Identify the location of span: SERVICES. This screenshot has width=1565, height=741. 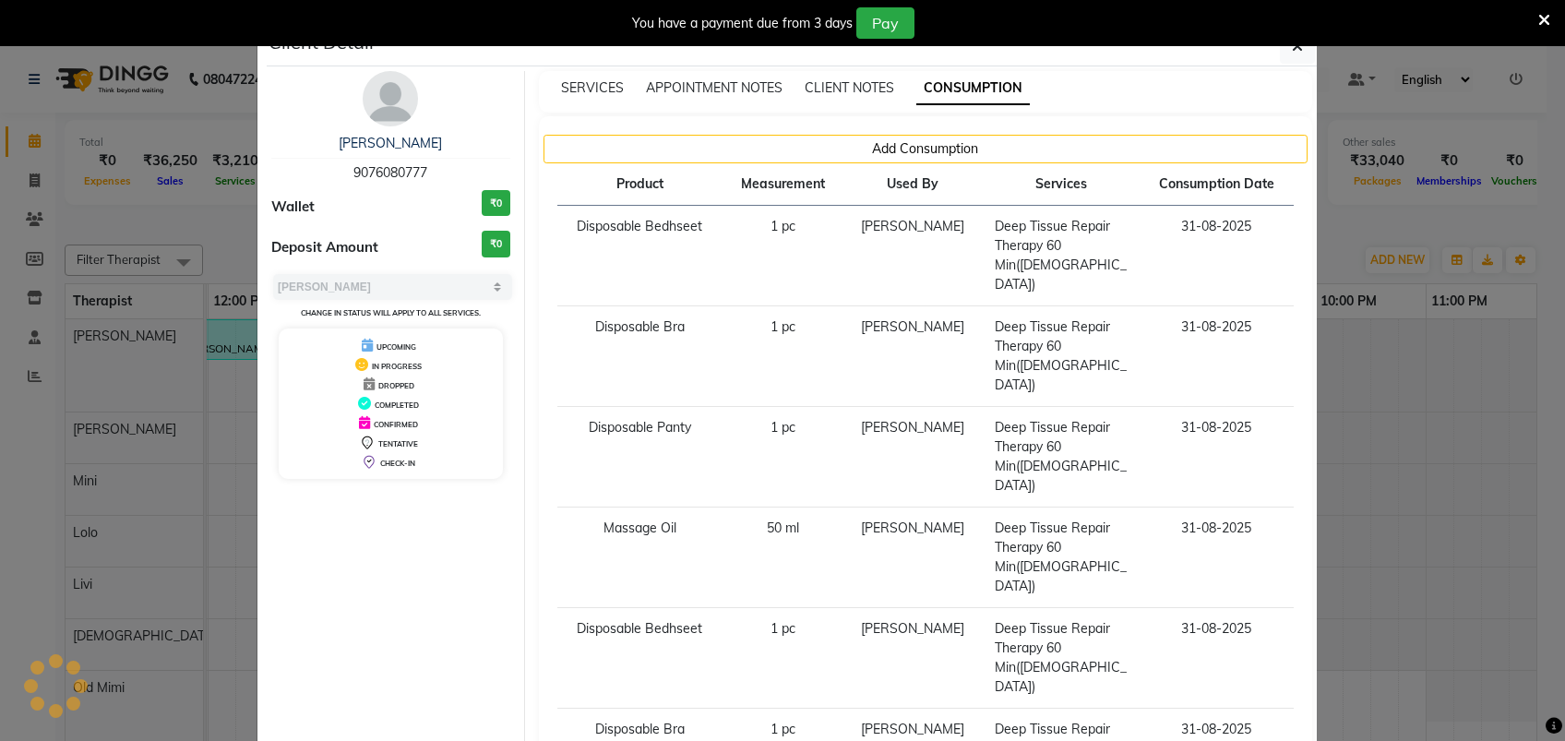
(592, 88).